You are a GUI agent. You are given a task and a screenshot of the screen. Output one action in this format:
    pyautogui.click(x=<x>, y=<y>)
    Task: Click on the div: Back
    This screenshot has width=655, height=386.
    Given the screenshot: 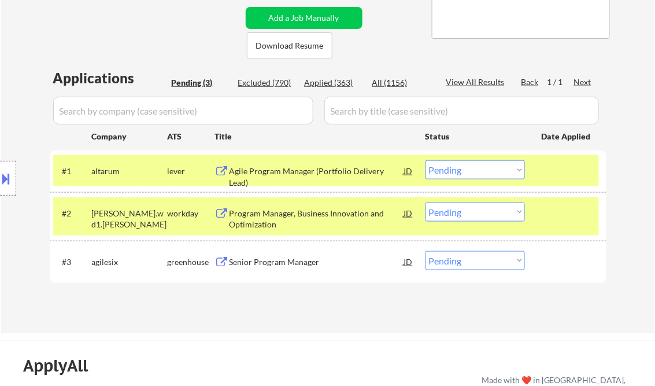 What is the action you would take?
    pyautogui.click(x=531, y=82)
    